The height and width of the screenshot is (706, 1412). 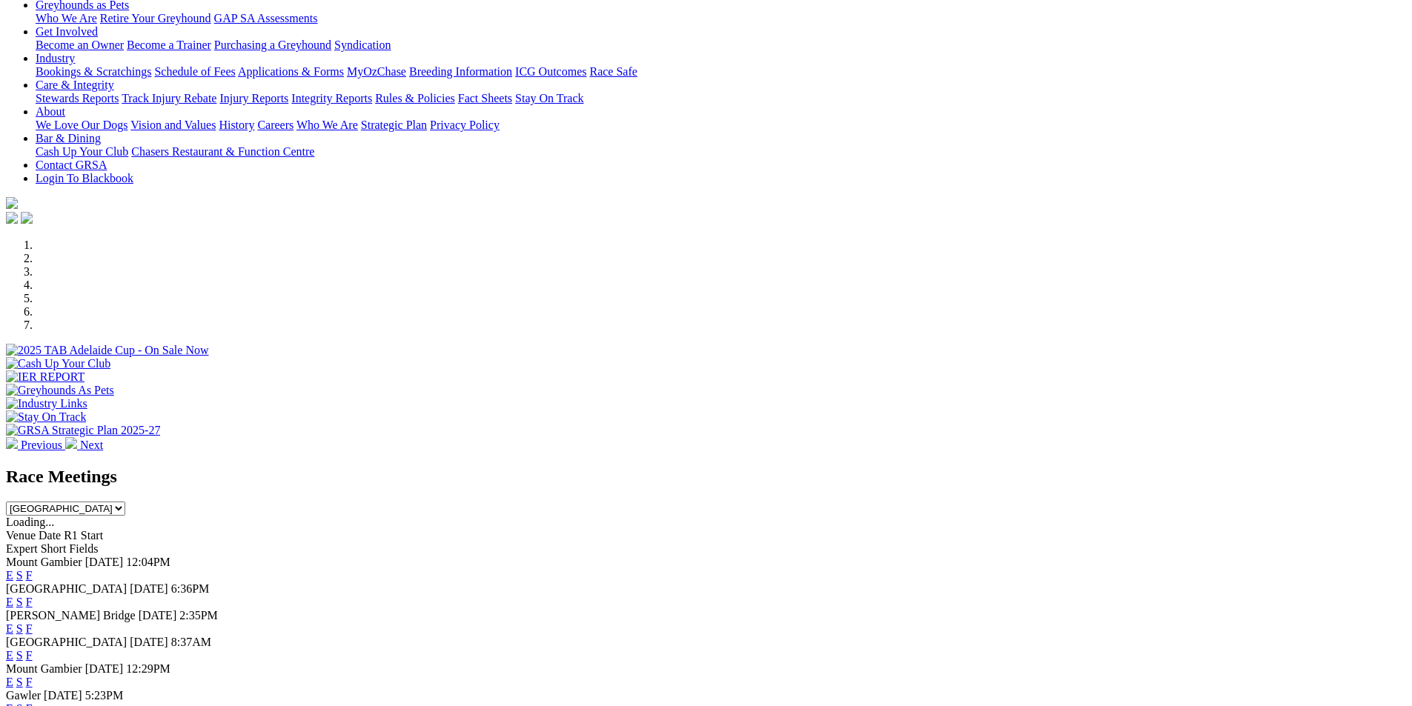 What do you see at coordinates (68, 138) in the screenshot?
I see `a: Bar & Dining` at bounding box center [68, 138].